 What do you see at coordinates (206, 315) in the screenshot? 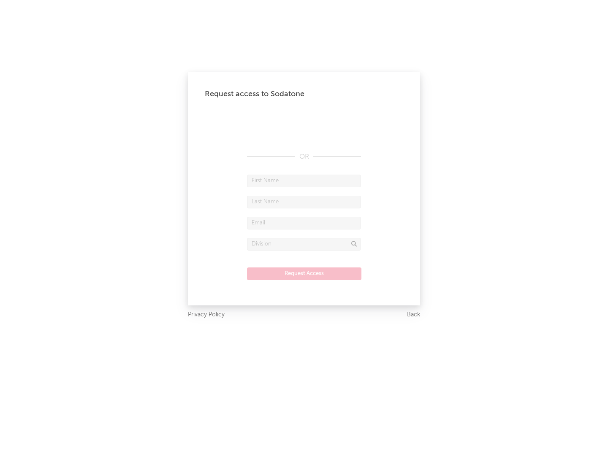
I see `a: Privacy Policy` at bounding box center [206, 315].